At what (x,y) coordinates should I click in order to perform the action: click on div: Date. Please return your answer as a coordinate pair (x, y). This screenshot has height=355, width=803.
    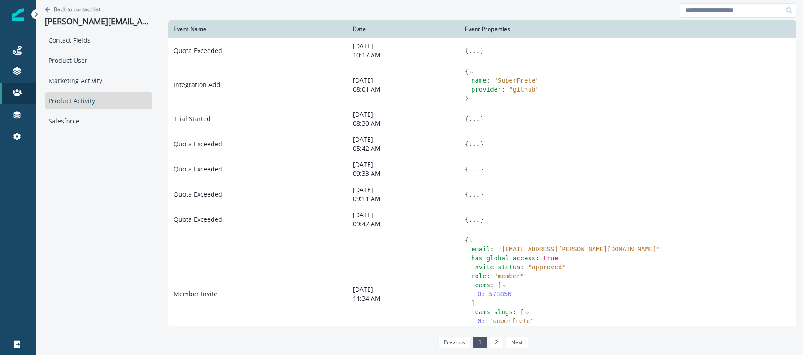
    Looking at the image, I should click on (404, 29).